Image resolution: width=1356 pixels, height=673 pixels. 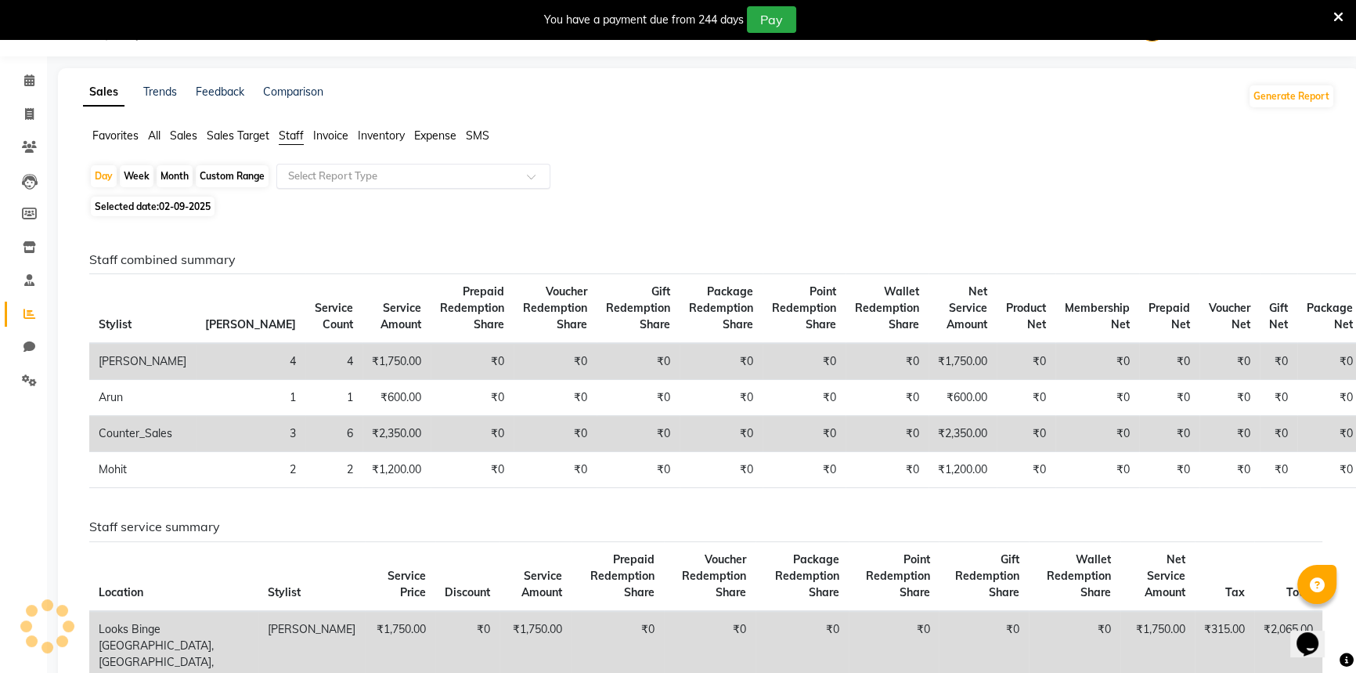 I want to click on span: Discount, so click(x=467, y=592).